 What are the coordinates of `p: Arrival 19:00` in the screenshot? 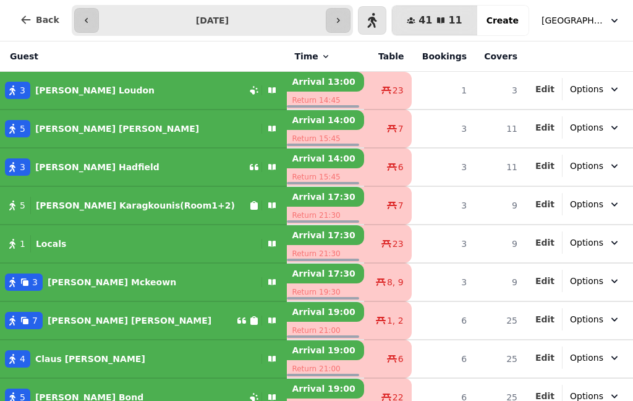 It's located at (325, 350).